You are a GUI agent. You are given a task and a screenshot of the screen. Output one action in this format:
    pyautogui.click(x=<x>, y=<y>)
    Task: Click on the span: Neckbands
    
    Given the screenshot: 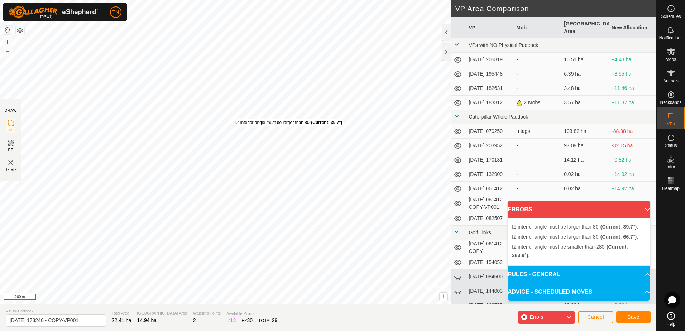 What is the action you would take?
    pyautogui.click(x=671, y=102)
    